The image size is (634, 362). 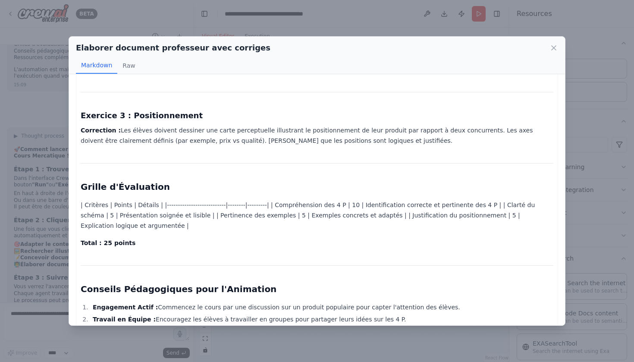 What do you see at coordinates (317, 215) in the screenshot?
I see `p: | Critères | Points | Détails | |---------------------------|--------|---------| | Compréhension ...` at bounding box center [317, 215].